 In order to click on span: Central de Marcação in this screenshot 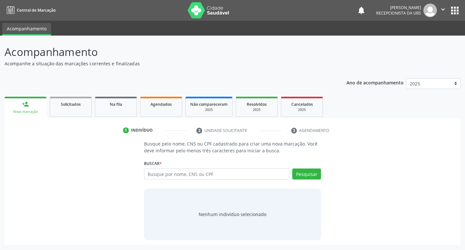, I will do `click(36, 10)`.